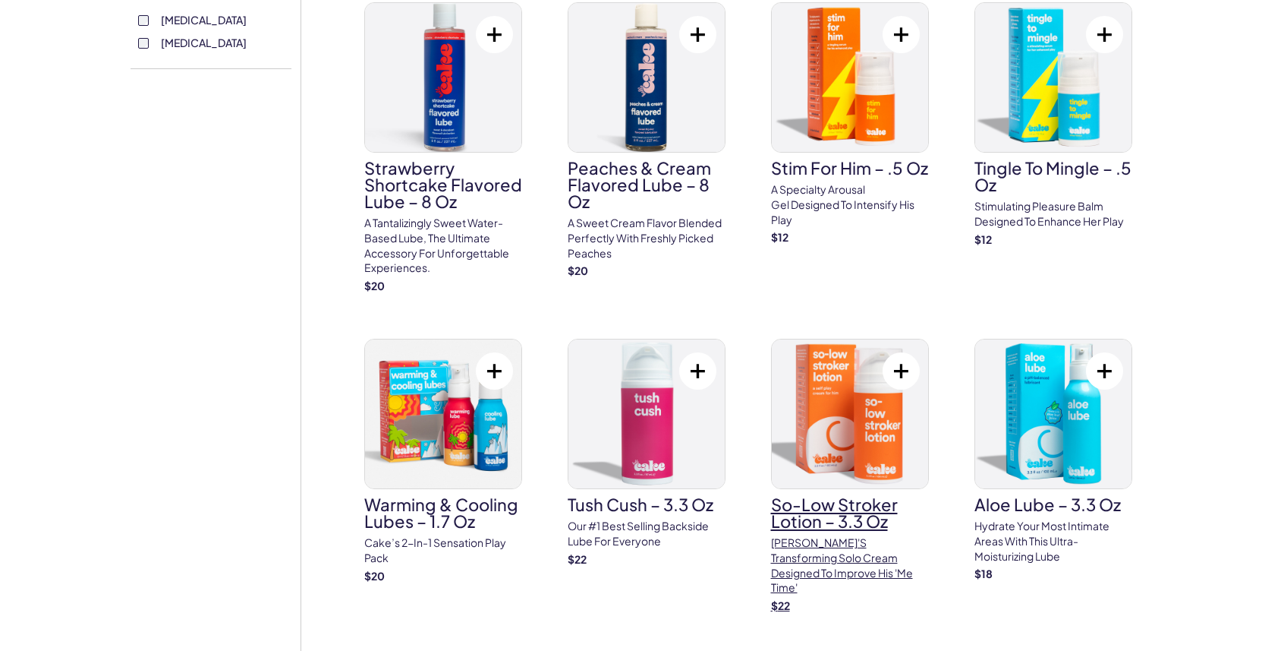 This screenshot has height=651, width=1262. What do you see at coordinates (443, 184) in the screenshot?
I see `h3: Strawberry Shortcake Flavored Lube – 8 oz` at bounding box center [443, 184].